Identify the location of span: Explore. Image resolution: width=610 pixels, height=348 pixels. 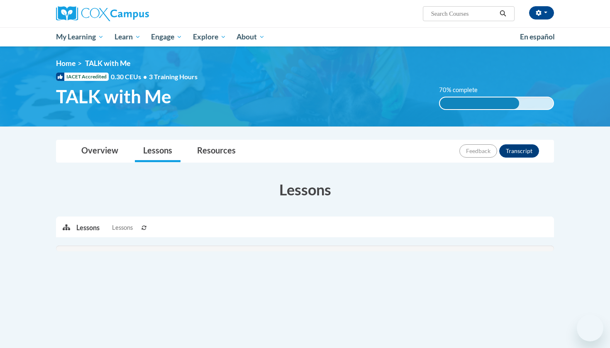
(210, 37).